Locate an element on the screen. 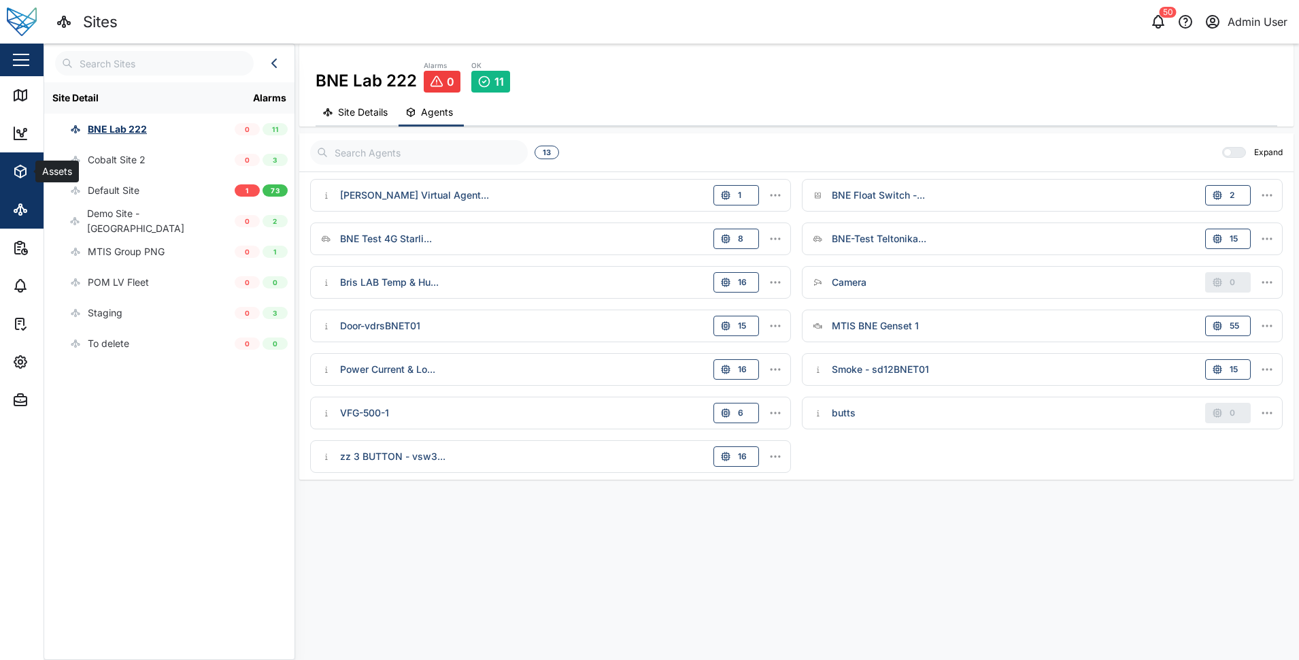 This screenshot has height=660, width=1299. button: Admin User is located at coordinates (1246, 22).